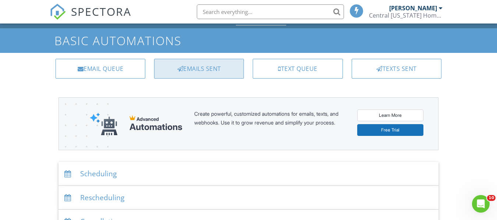 This screenshot has height=220, width=497. What do you see at coordinates (248, 198) in the screenshot?
I see `div: Rescheduling` at bounding box center [248, 198].